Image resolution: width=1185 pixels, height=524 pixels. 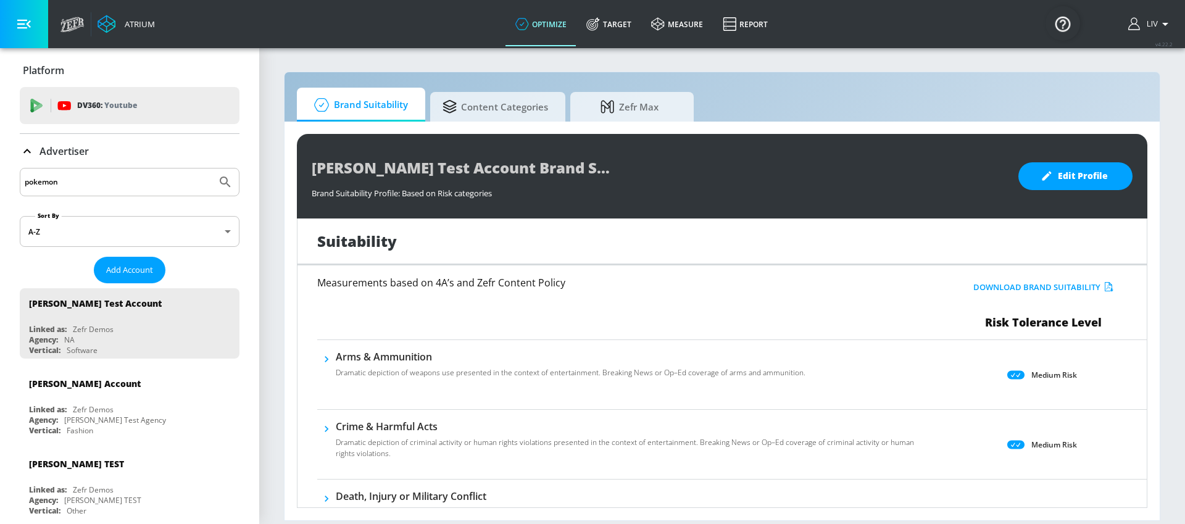 I want to click on span: login as: liv.ho@zefr.com, so click(x=1150, y=24).